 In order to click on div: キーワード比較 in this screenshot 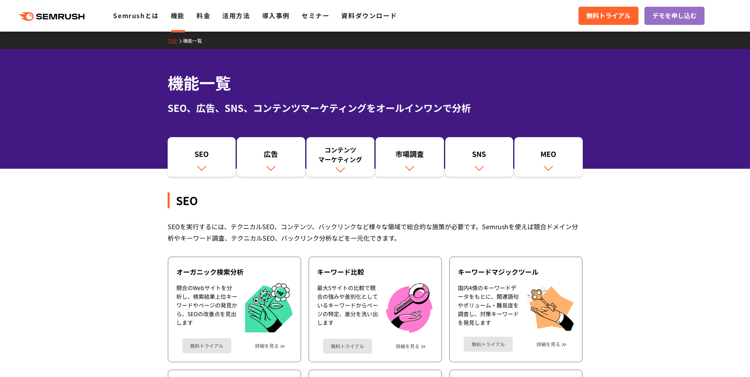, I will do `click(375, 272)`.